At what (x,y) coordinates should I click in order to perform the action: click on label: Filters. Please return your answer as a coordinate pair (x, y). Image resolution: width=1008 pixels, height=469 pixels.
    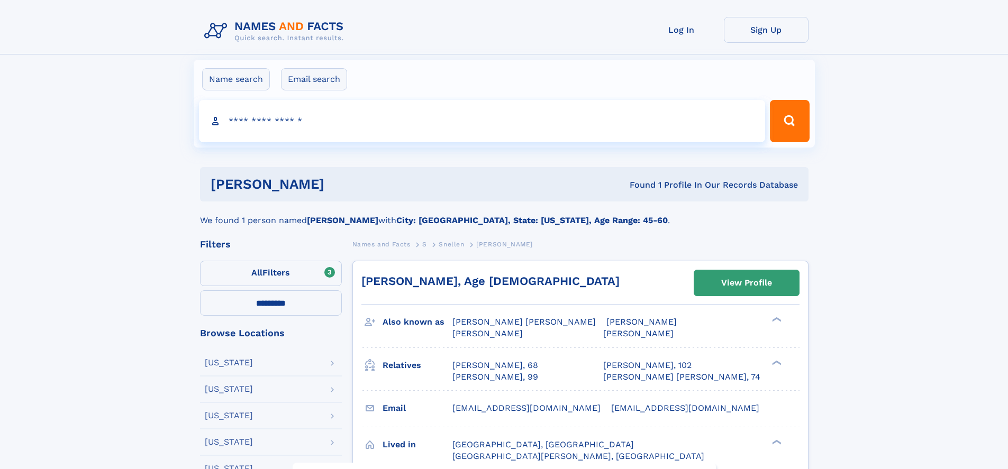
    Looking at the image, I should click on (271, 273).